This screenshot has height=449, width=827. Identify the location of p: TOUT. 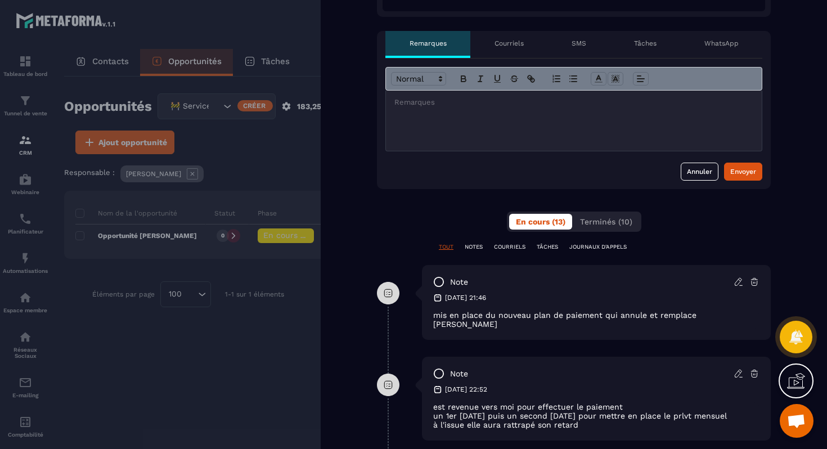
(446, 247).